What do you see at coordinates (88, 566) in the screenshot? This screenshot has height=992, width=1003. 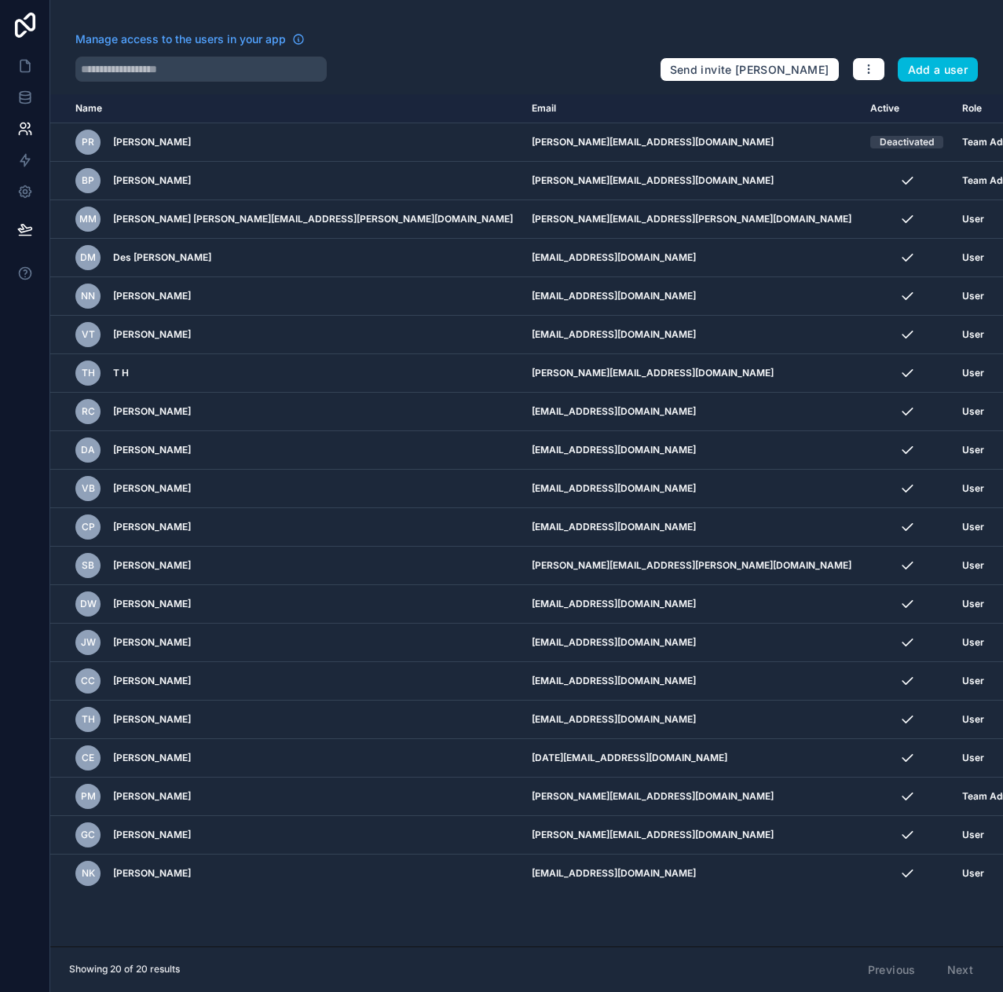 I see `span: SB` at bounding box center [88, 566].